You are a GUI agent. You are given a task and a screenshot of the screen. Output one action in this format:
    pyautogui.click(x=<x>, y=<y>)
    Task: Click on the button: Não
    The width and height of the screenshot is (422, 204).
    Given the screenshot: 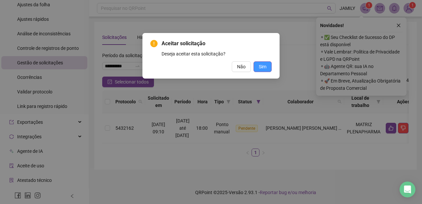 What is the action you would take?
    pyautogui.click(x=242, y=67)
    